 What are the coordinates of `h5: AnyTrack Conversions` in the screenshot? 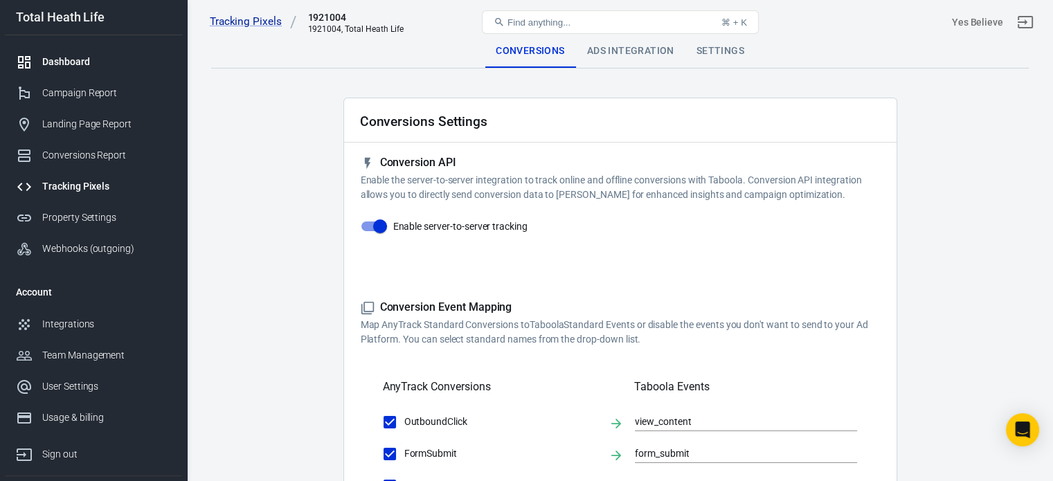 It's located at (437, 387).